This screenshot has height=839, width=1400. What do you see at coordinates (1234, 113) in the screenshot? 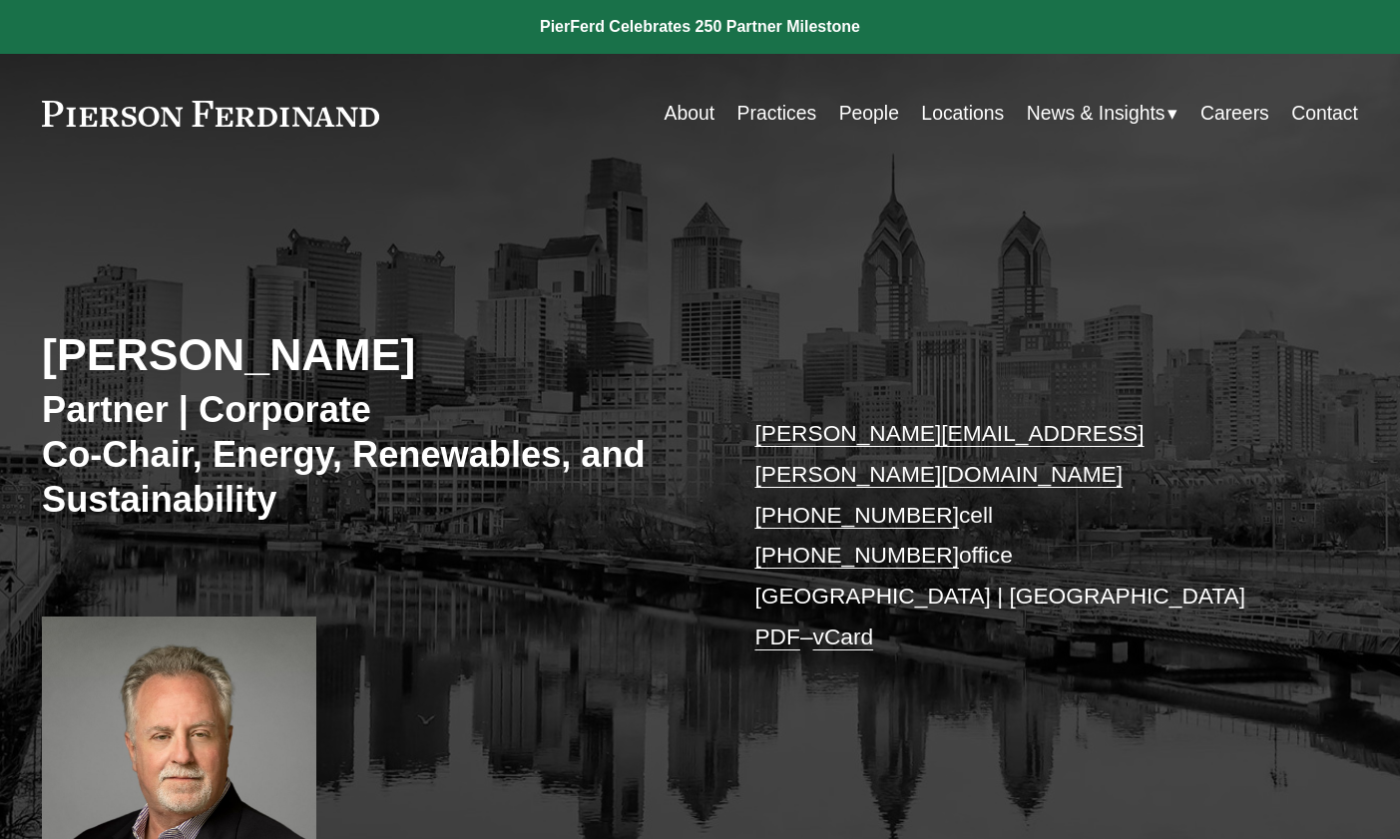
I see `a: Careers` at bounding box center [1234, 113].